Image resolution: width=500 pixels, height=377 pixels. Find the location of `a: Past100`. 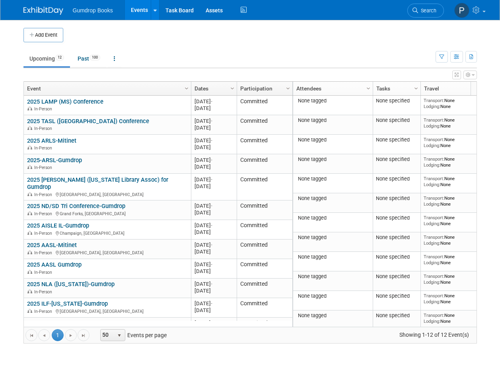

a: Past100 is located at coordinates (89, 59).